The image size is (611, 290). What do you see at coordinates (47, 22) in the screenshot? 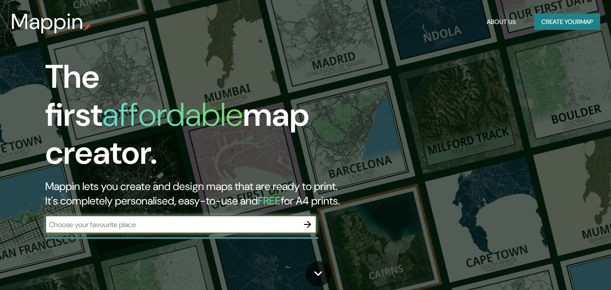
I see `h3: Mappin` at bounding box center [47, 22].